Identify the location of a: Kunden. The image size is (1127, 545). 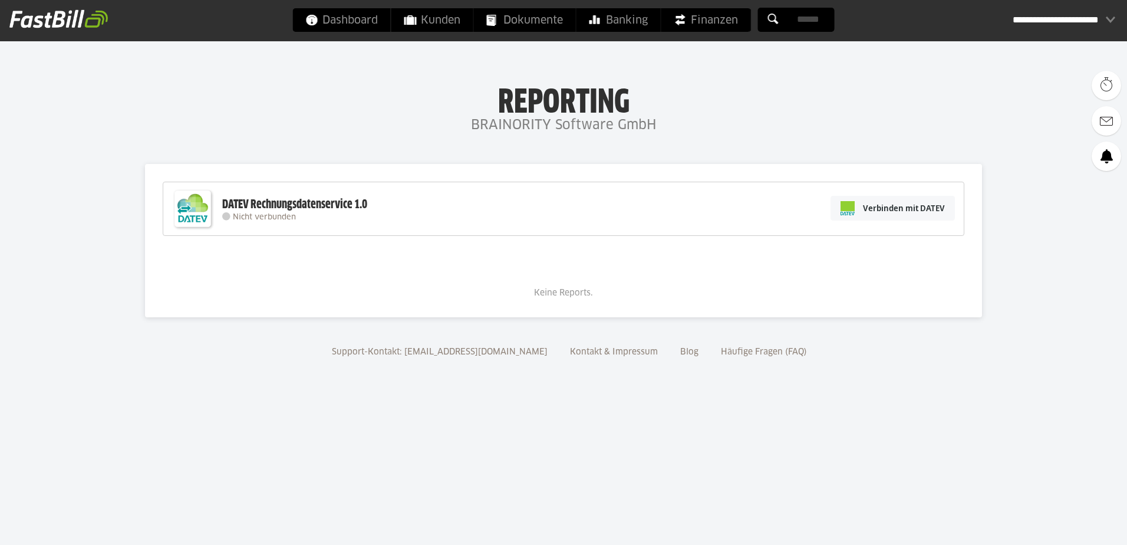
(432, 20).